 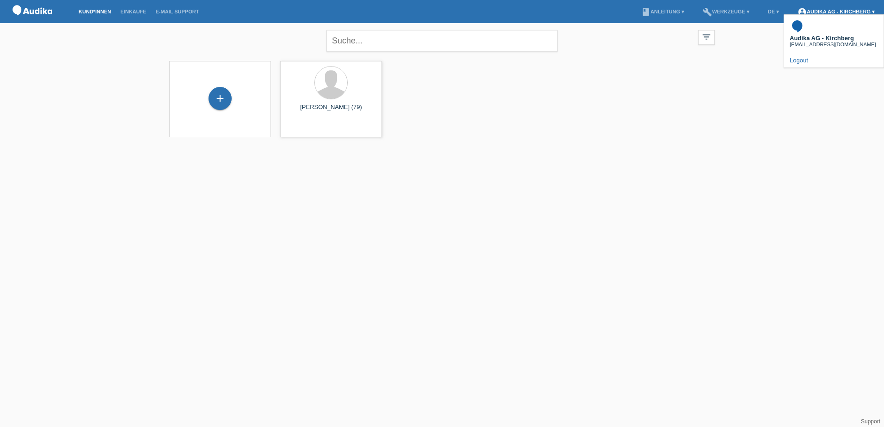 I want to click on a: POS — MF Group, so click(x=32, y=21).